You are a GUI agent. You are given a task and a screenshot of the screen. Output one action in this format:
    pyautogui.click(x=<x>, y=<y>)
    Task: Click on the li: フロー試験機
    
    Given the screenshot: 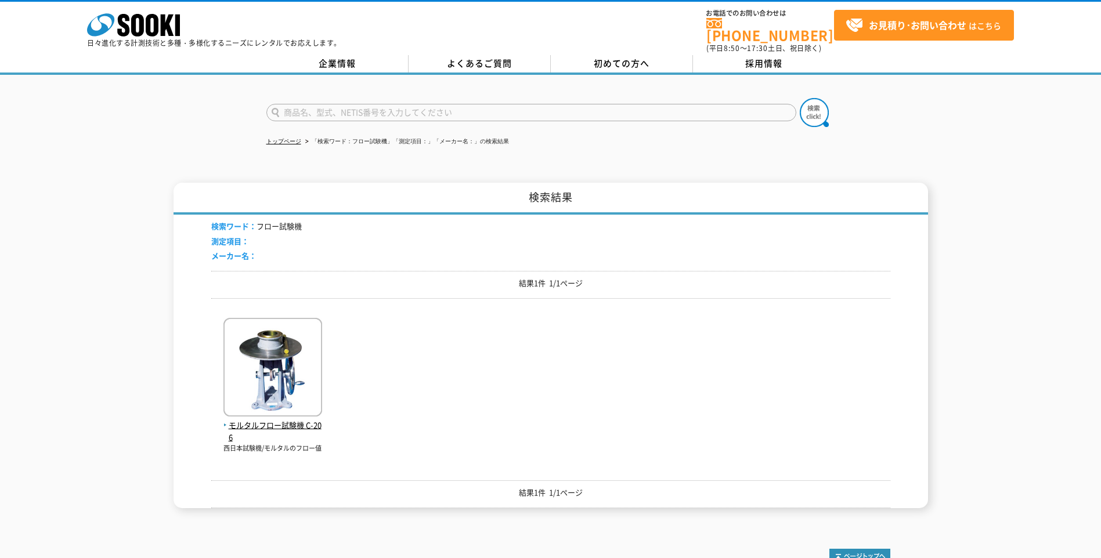 What is the action you would take?
    pyautogui.click(x=257, y=226)
    